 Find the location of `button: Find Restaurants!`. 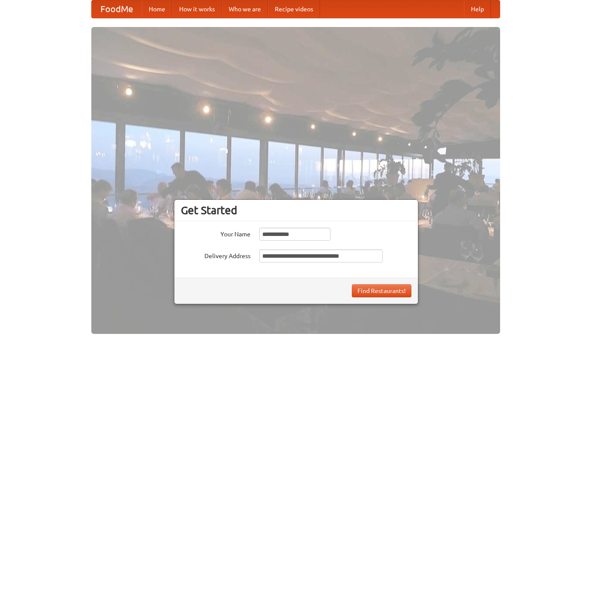

button: Find Restaurants! is located at coordinates (382, 291).